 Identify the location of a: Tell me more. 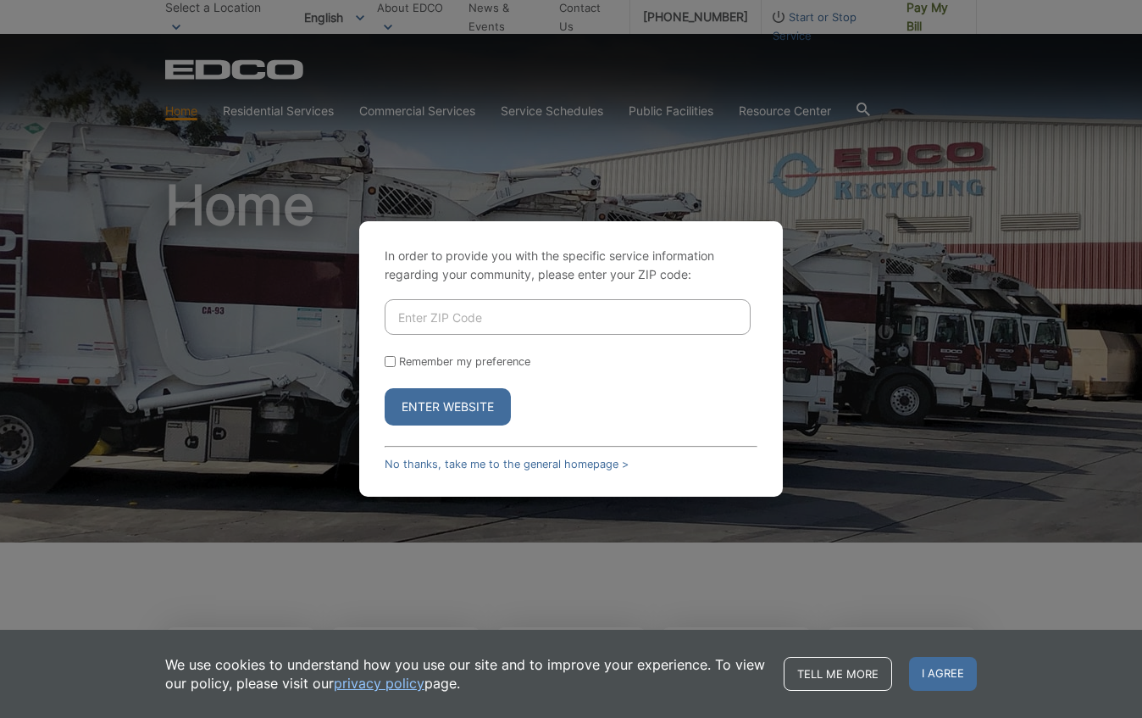
(838, 674).